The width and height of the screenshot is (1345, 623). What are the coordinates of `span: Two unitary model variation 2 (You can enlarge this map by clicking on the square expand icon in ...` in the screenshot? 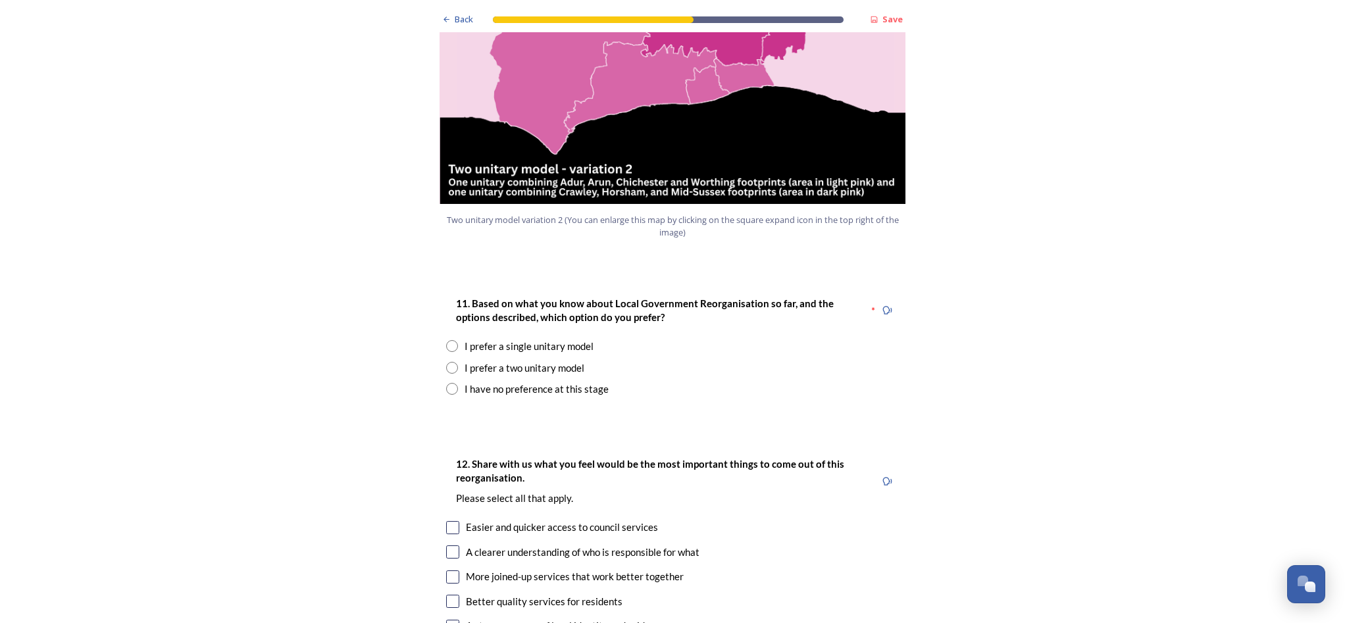 It's located at (672, 226).